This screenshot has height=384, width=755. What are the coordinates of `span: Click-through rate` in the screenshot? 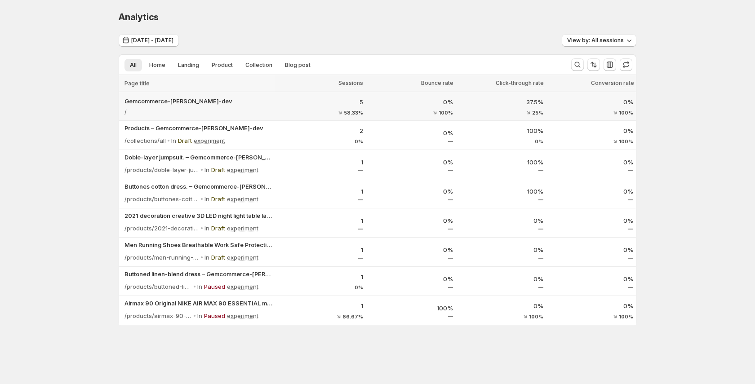 It's located at (519, 83).